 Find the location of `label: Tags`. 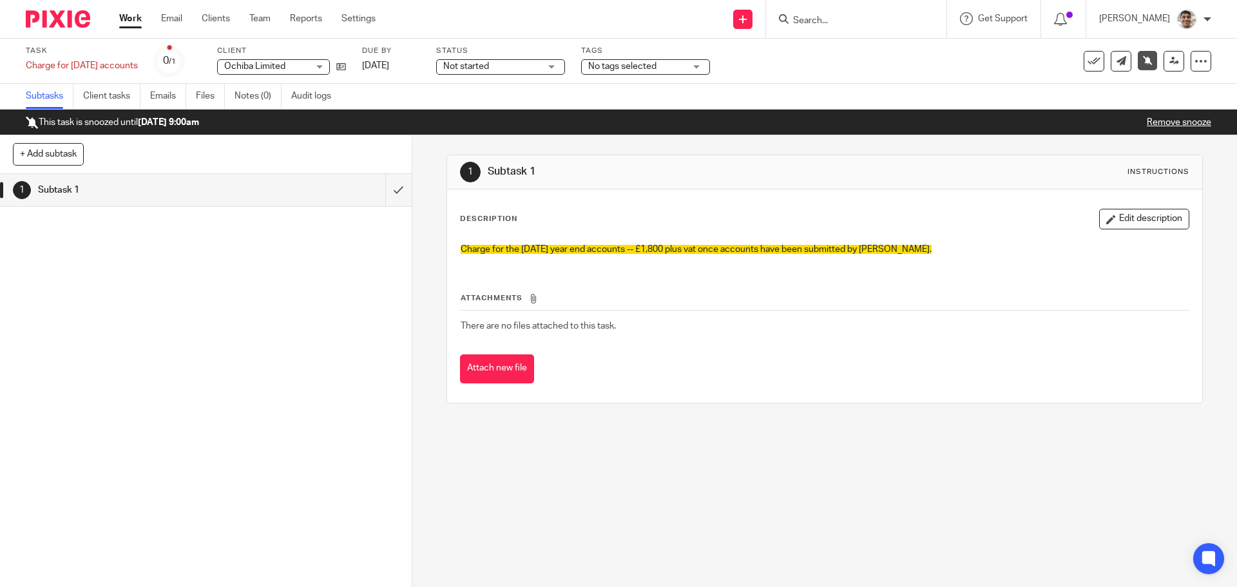

label: Tags is located at coordinates (645, 51).